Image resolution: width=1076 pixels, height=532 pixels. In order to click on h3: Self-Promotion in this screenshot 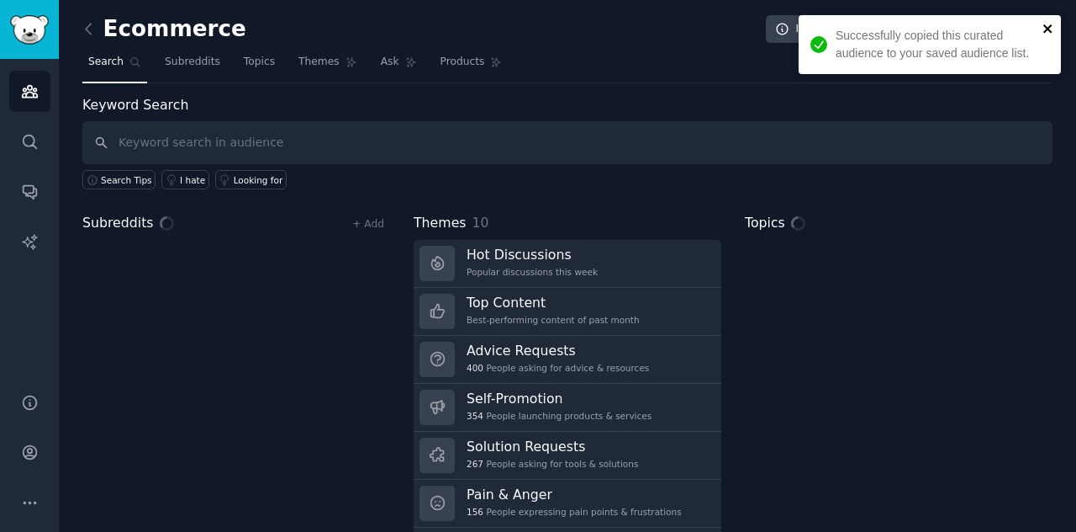, I will do `click(559, 398)`.